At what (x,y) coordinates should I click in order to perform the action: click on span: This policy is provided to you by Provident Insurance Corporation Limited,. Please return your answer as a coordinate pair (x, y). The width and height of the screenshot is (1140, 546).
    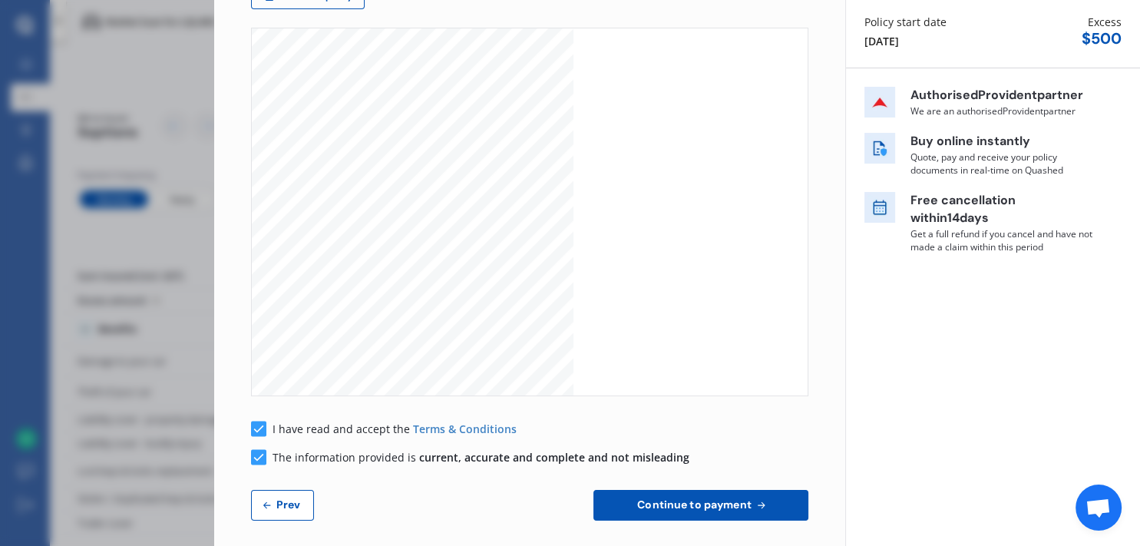
    Looking at the image, I should click on (365, 325).